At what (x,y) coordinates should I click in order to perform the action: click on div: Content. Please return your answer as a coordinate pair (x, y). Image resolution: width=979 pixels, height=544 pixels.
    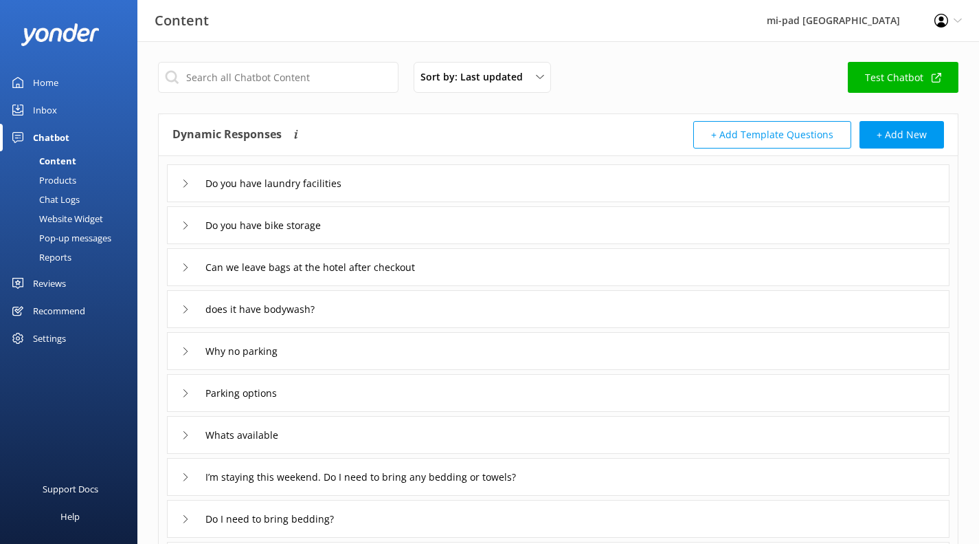
    Looking at the image, I should click on (42, 161).